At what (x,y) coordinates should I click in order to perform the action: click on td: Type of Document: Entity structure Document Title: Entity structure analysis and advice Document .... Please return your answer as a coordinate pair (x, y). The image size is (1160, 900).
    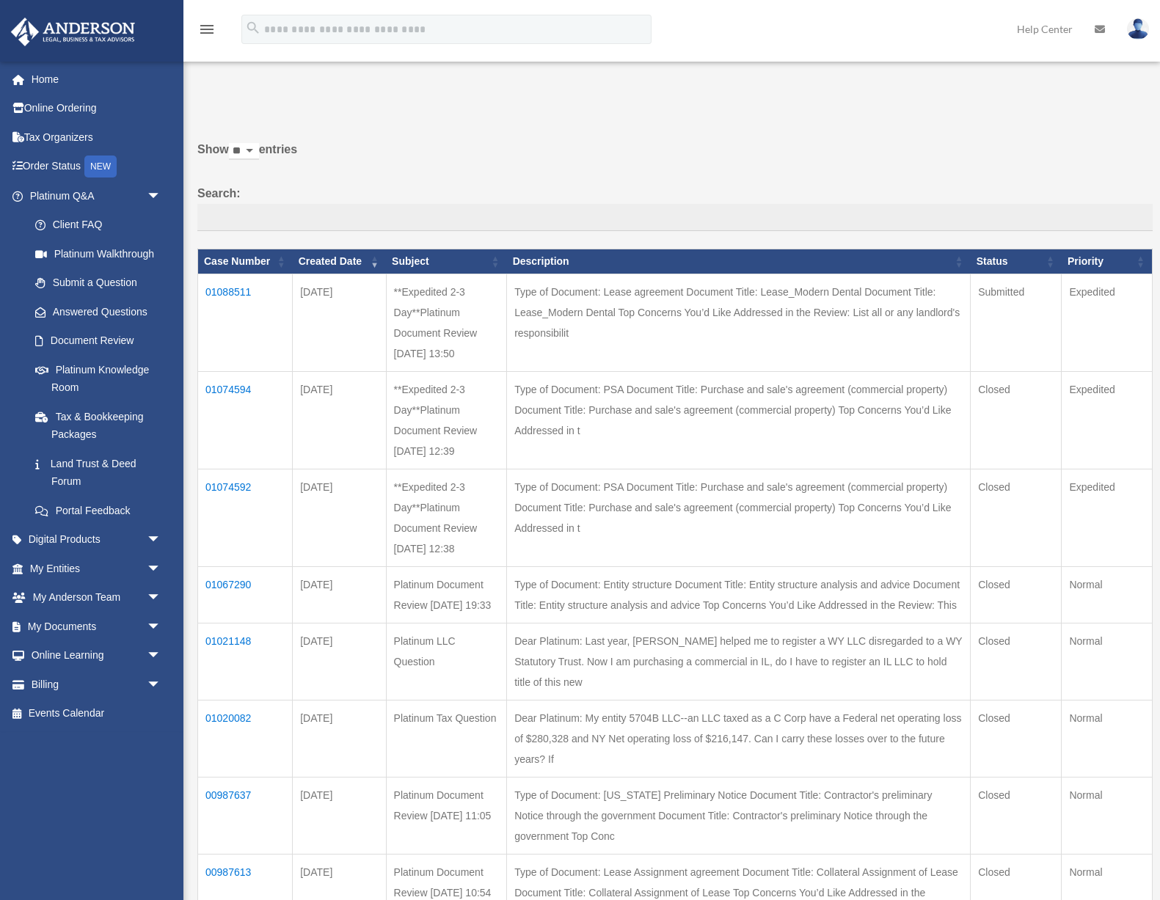
    Looking at the image, I should click on (739, 595).